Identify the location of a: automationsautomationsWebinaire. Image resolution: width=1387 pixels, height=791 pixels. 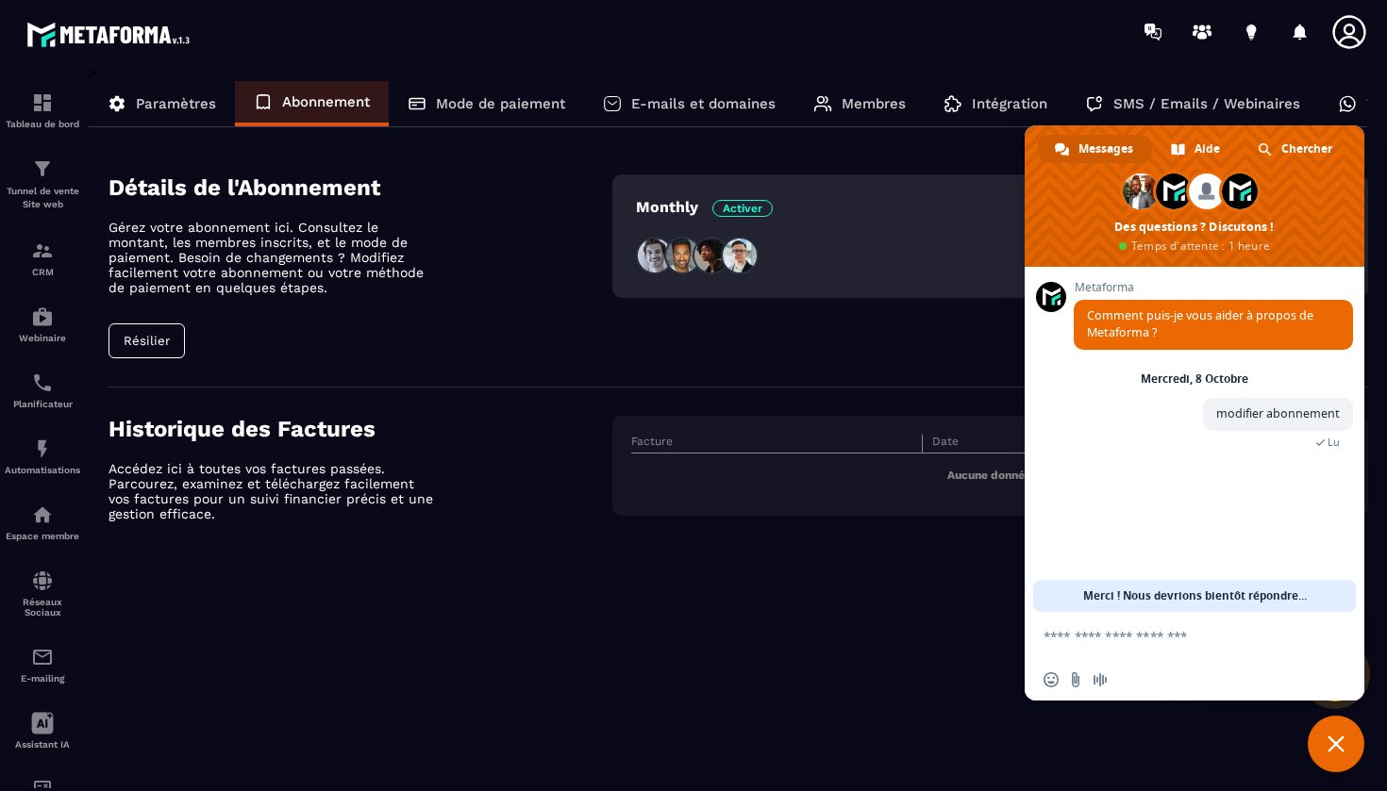
(42, 324).